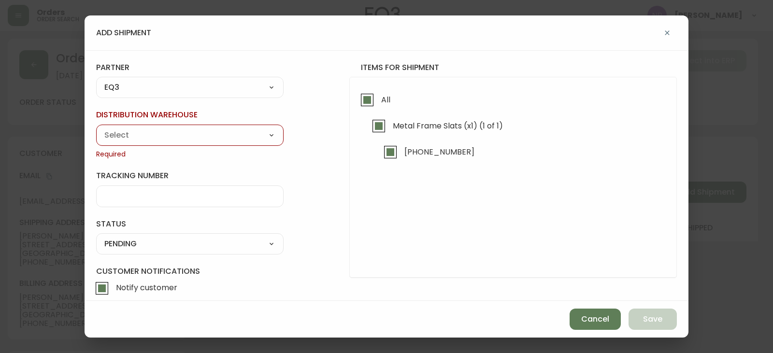  What do you see at coordinates (448, 126) in the screenshot?
I see `span: Metal Frame Slats (x1) (1 of 1)` at bounding box center [448, 126].